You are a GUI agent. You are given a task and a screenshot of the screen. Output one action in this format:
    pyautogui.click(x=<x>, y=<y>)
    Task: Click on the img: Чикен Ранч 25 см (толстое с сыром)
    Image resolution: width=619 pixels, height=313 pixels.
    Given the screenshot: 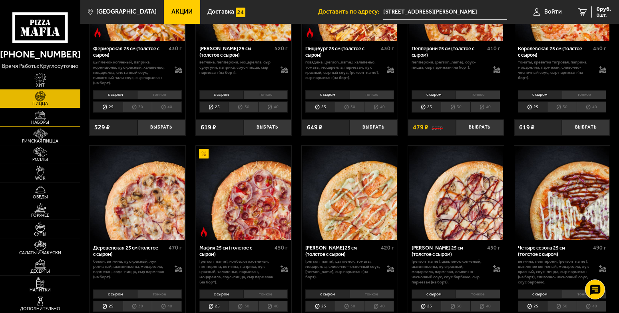 What is the action you would take?
    pyautogui.click(x=350, y=193)
    